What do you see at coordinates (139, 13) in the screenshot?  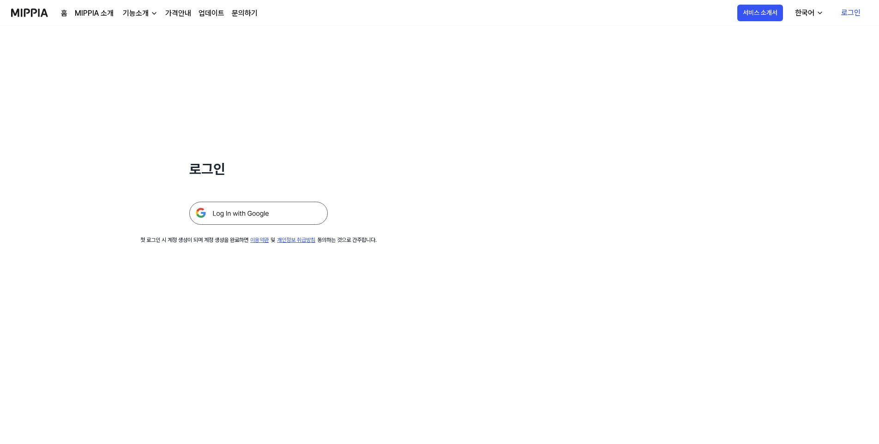 I see `button: 기능소개` at bounding box center [139, 13].